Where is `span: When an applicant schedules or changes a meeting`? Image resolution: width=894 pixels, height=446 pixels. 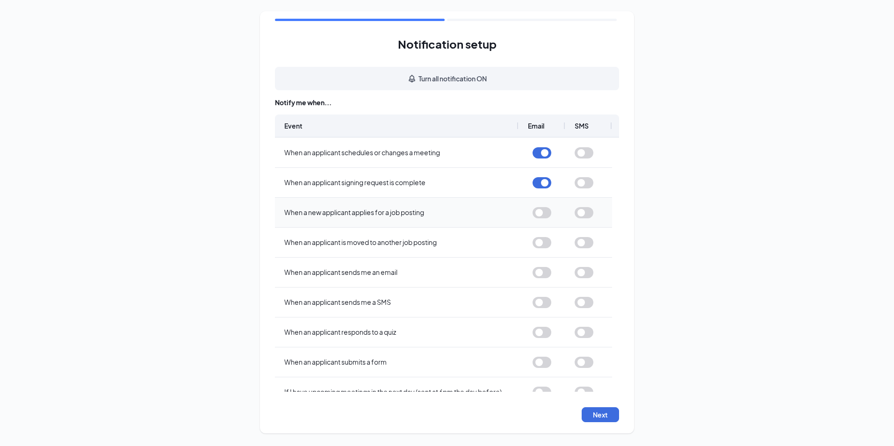 span: When an applicant schedules or changes a meeting is located at coordinates (362, 152).